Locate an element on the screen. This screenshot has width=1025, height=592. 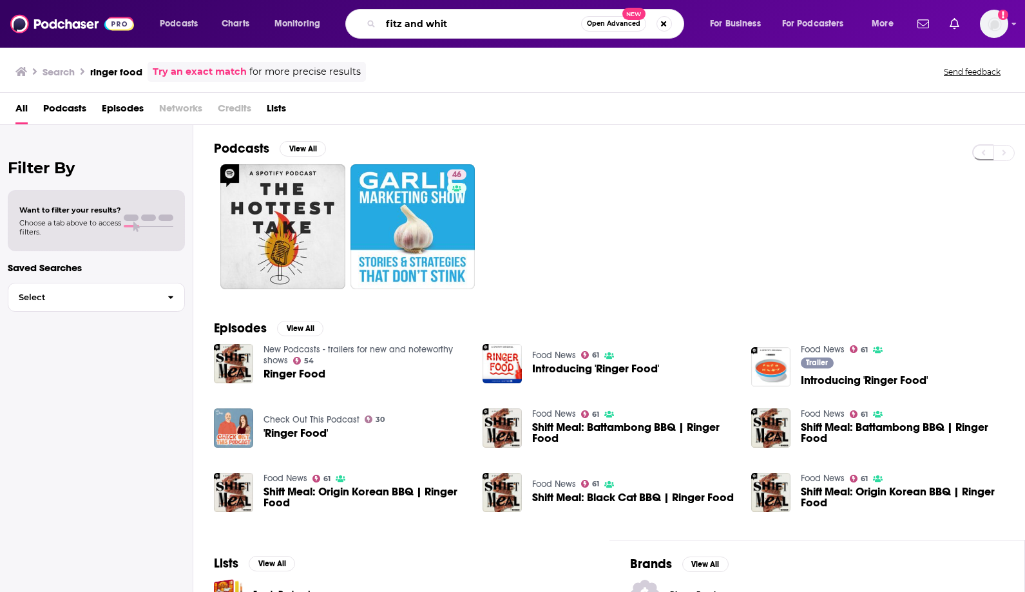
a: Check Out This Podcast is located at coordinates (311, 419).